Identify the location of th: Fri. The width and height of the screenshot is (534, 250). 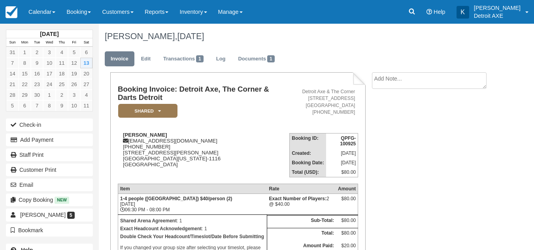
(74, 43).